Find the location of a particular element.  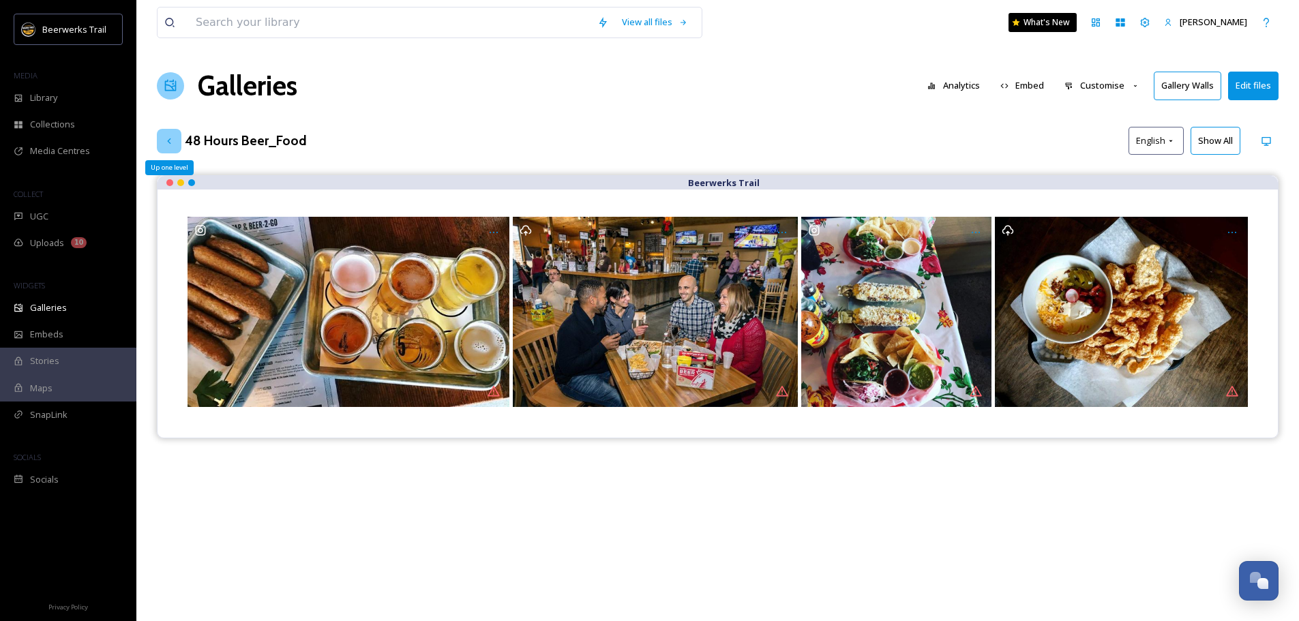

button: Show All is located at coordinates (1215, 140).